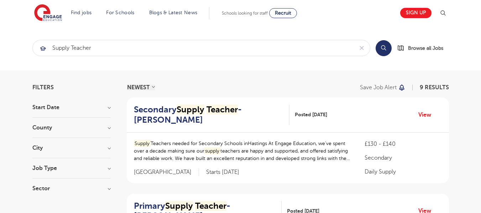  What do you see at coordinates (378, 88) in the screenshot?
I see `p: Save job alert` at bounding box center [378, 88].